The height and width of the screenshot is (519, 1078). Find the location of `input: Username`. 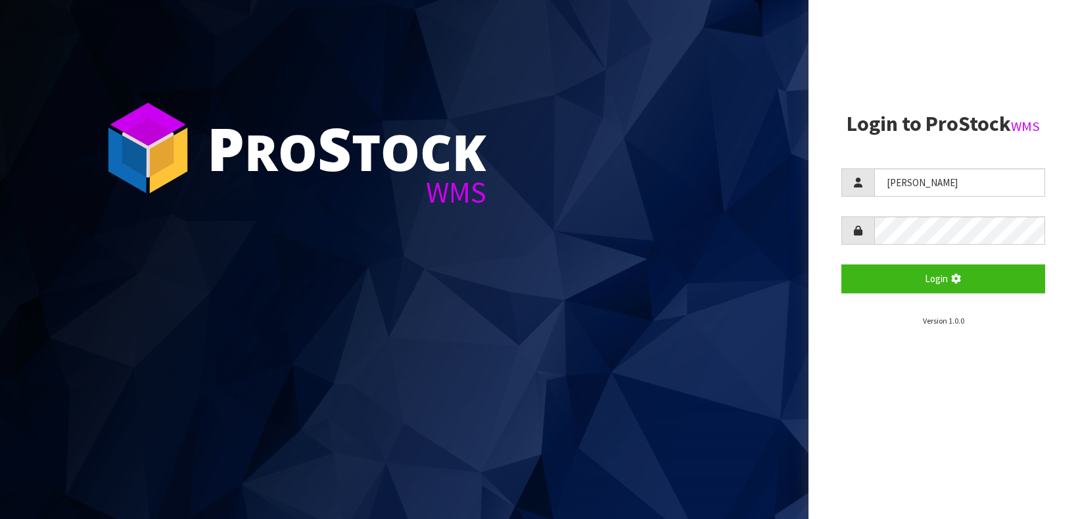

input: Username is located at coordinates (960, 182).